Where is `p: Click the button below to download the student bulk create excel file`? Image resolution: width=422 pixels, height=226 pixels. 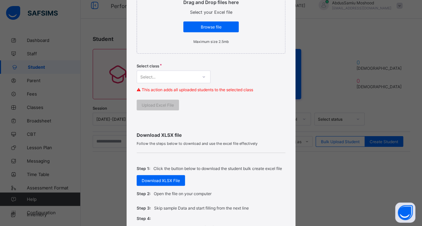 p: Click the button below to download the student bulk create excel file is located at coordinates (218, 169).